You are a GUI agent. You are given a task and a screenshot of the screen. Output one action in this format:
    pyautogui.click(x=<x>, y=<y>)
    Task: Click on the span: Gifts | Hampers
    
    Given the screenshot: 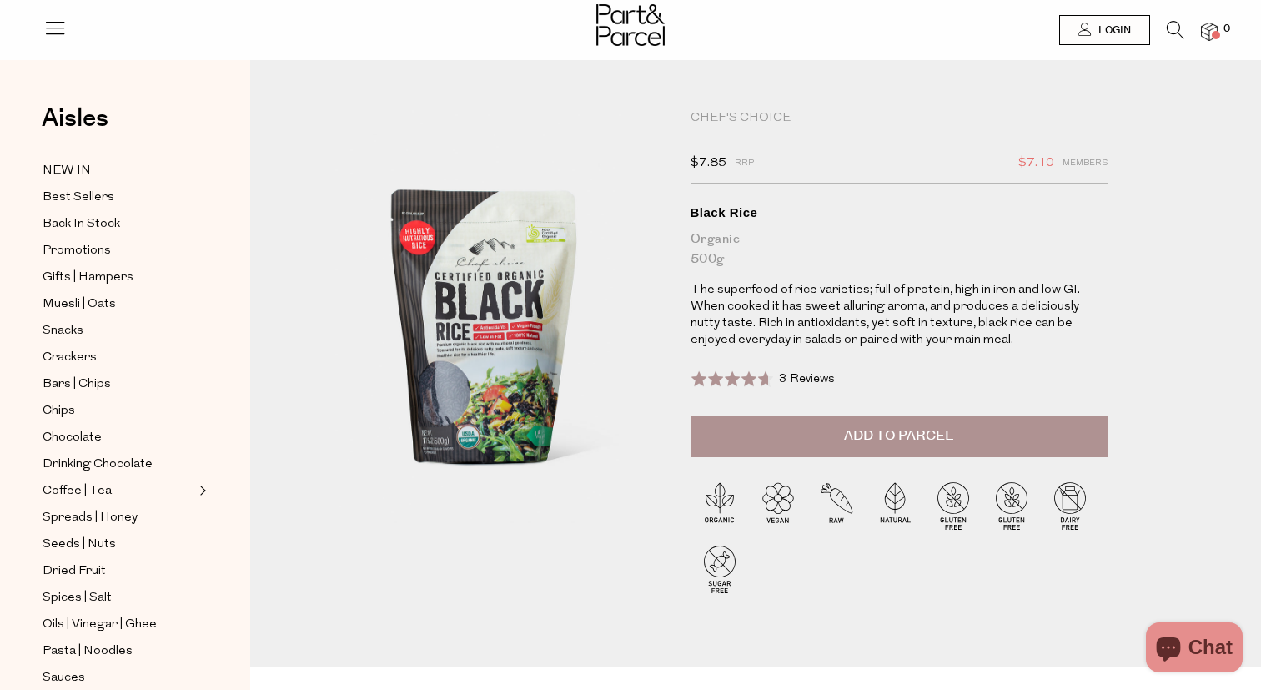 What is the action you would take?
    pyautogui.click(x=88, y=278)
    